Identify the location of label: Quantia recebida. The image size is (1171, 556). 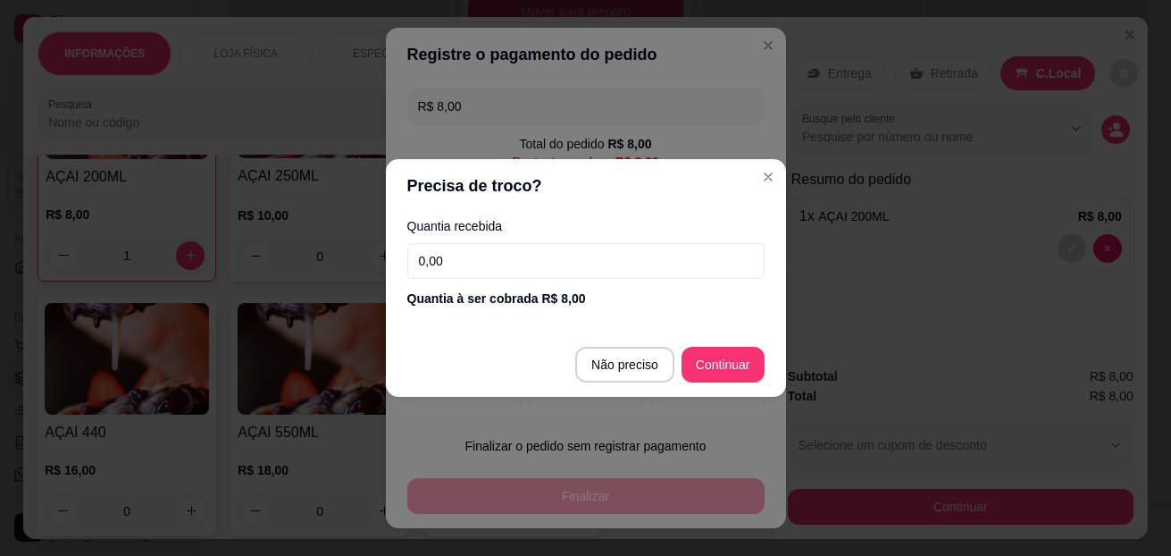
(586, 226).